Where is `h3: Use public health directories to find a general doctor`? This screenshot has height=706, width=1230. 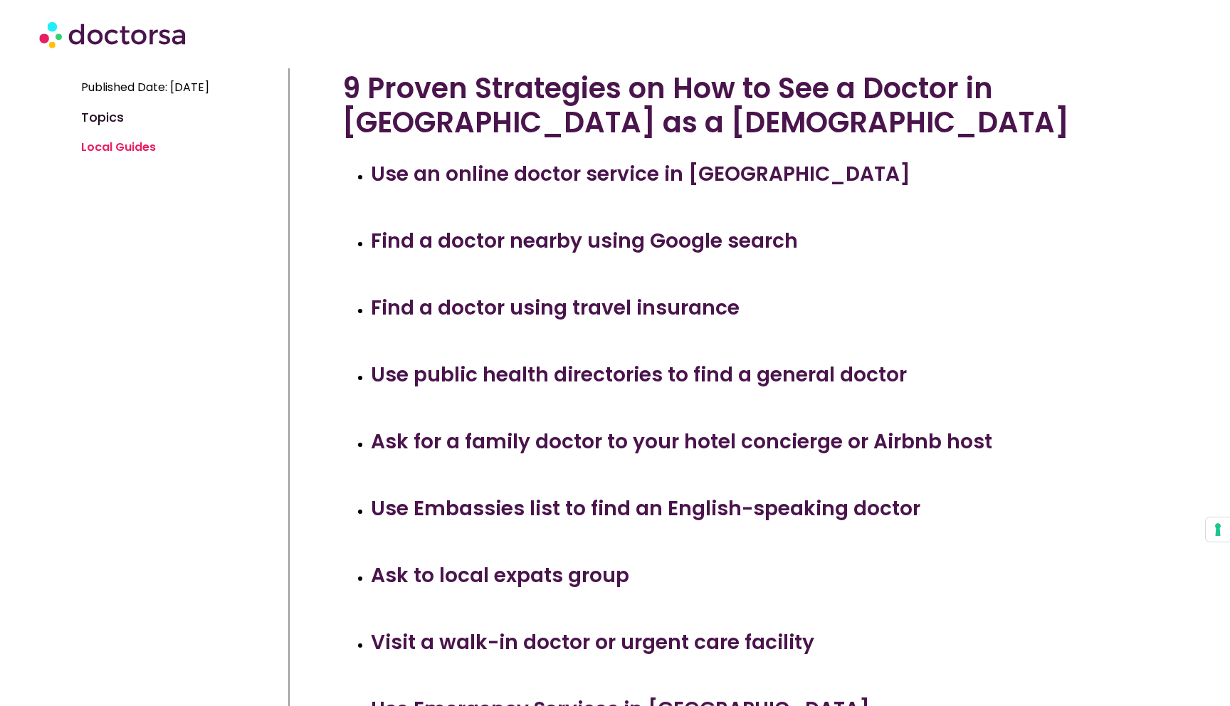 h3: Use public health directories to find a general doctor is located at coordinates (755, 375).